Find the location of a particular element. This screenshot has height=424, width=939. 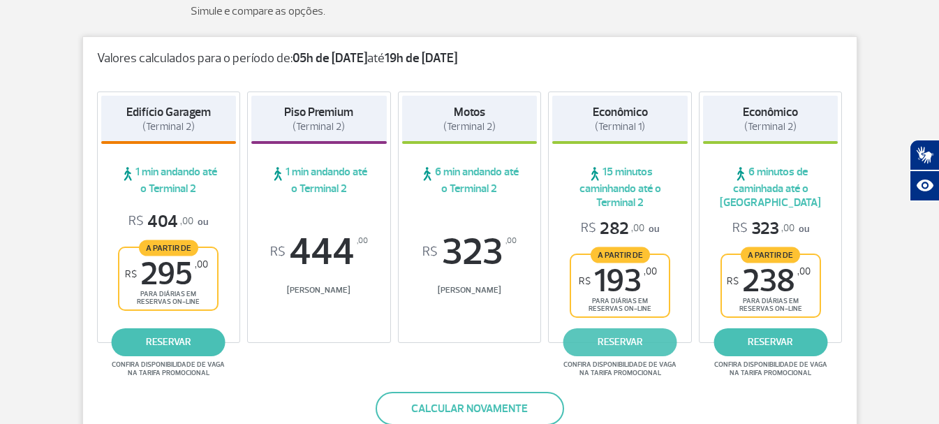

span: 6 min andando até o Terminal 2 is located at coordinates (470, 180).